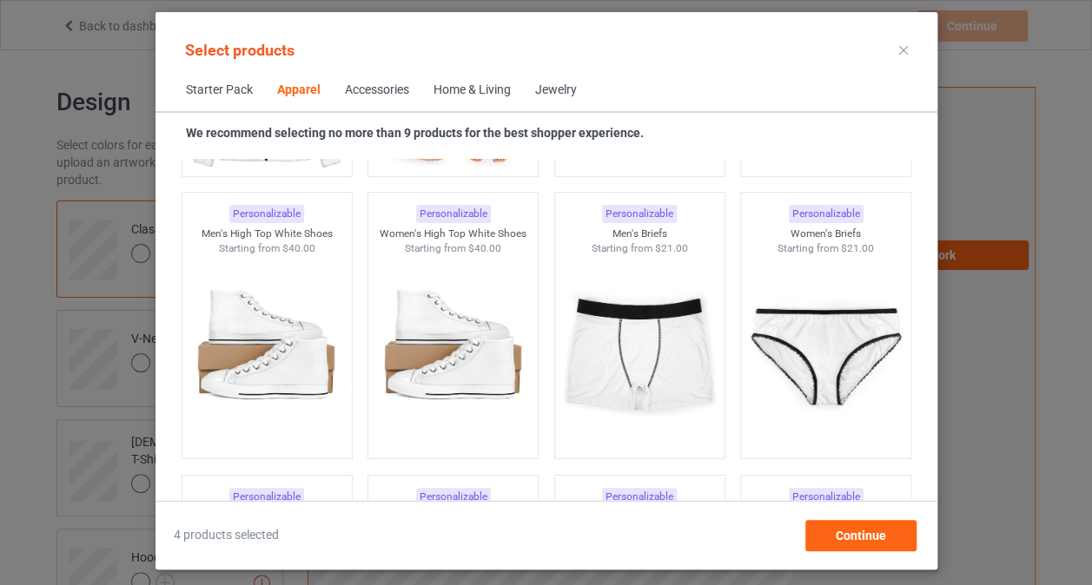 This screenshot has width=1092, height=585. Describe the element at coordinates (860, 536) in the screenshot. I see `span: Continue` at that location.